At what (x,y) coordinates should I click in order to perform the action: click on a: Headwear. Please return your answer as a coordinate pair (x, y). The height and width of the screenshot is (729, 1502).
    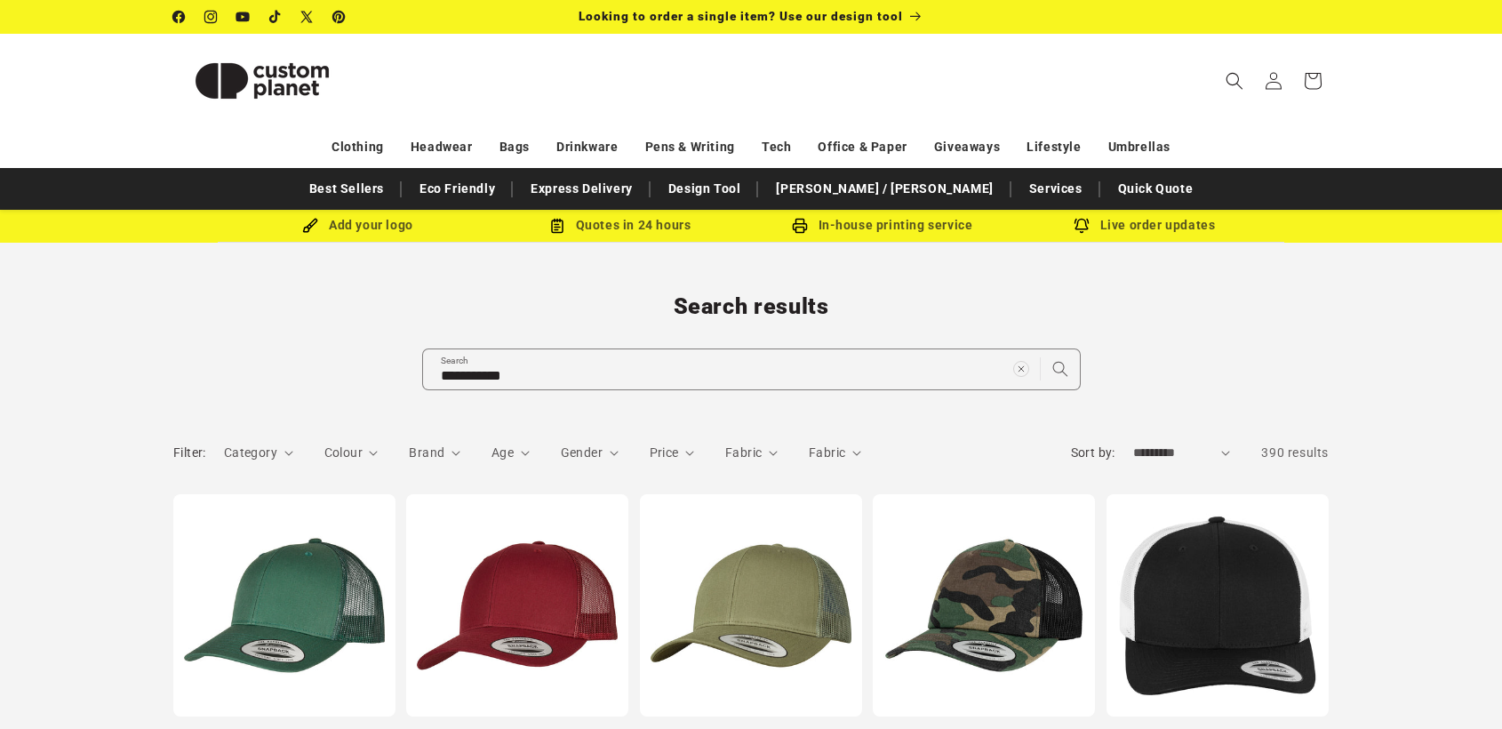
    Looking at the image, I should click on (442, 147).